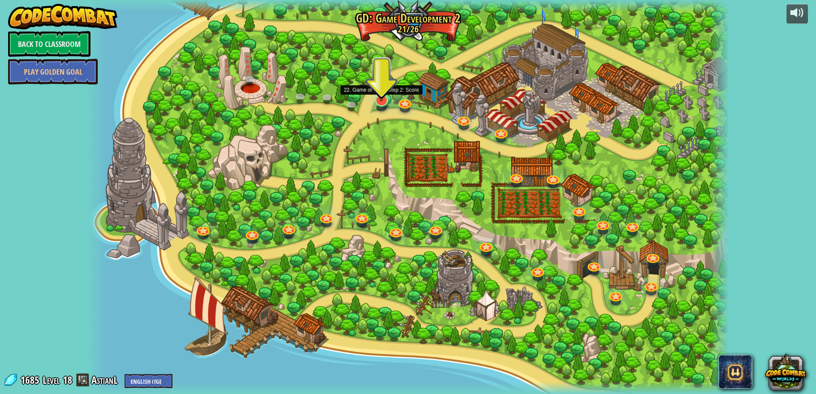 Image resolution: width=816 pixels, height=394 pixels. Describe the element at coordinates (53, 72) in the screenshot. I see `a: Play Golden Goal` at that location.